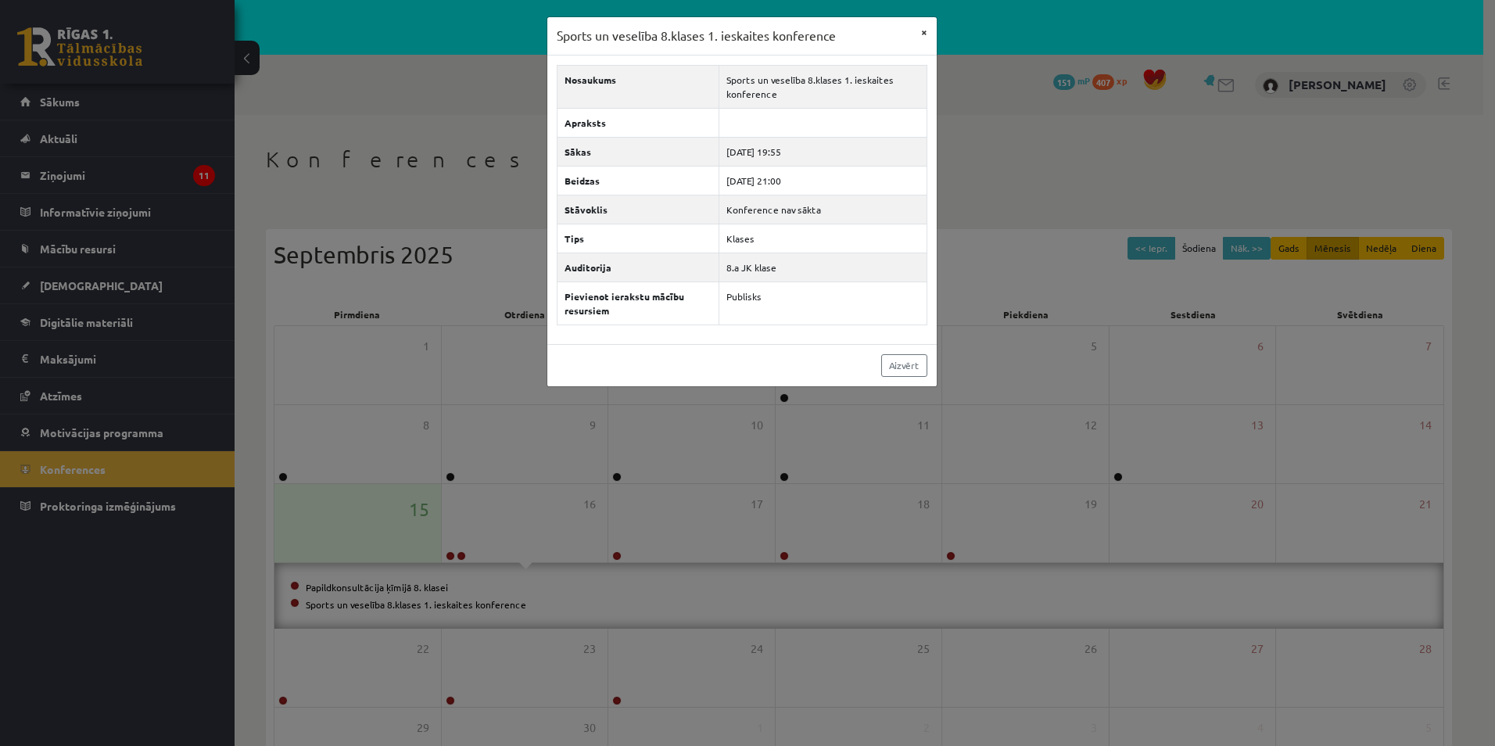 This screenshot has width=1495, height=746. I want to click on th: Pievienot ierakstu mācību resursiem, so click(638, 303).